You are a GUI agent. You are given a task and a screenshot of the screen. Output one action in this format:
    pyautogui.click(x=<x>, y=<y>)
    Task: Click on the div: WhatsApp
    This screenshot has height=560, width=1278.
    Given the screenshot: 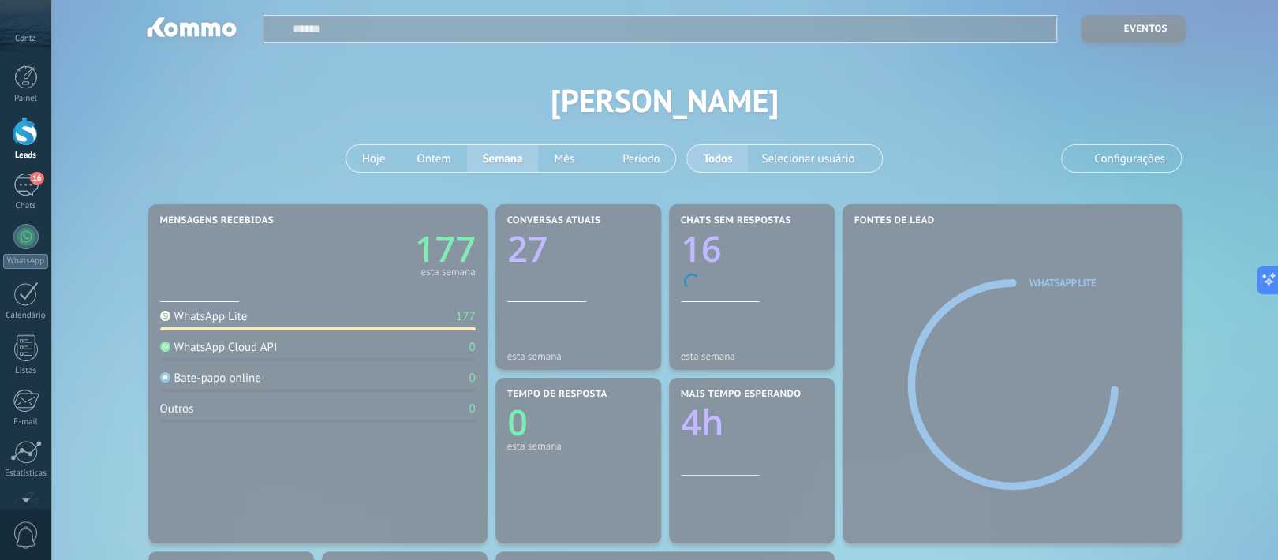 What is the action you would take?
    pyautogui.click(x=25, y=261)
    